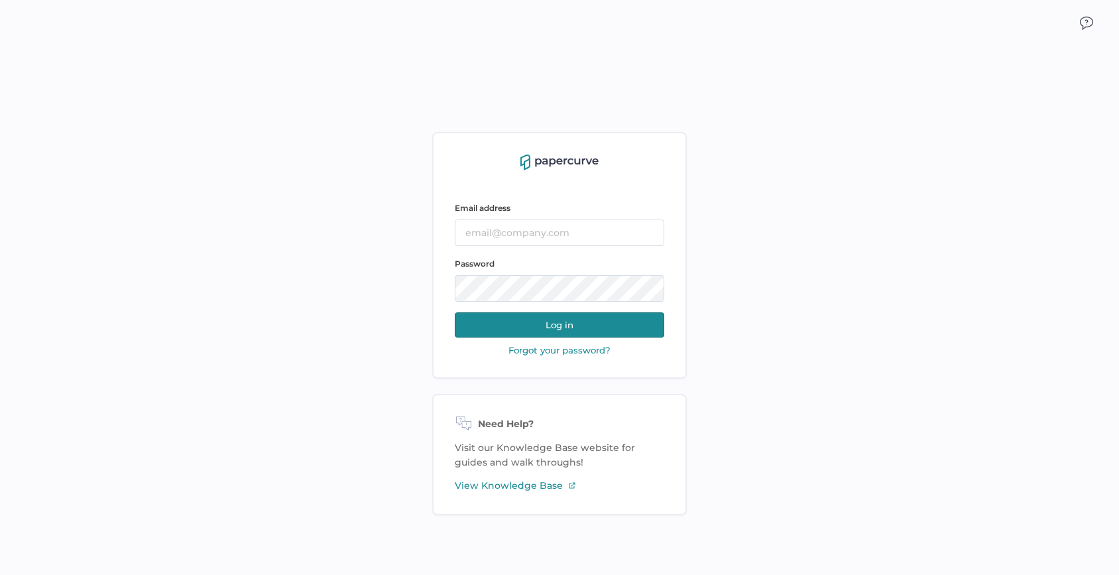  What do you see at coordinates (572, 485) in the screenshot?
I see `img: external-link-icon-3.58f4c051.svg` at bounding box center [572, 485].